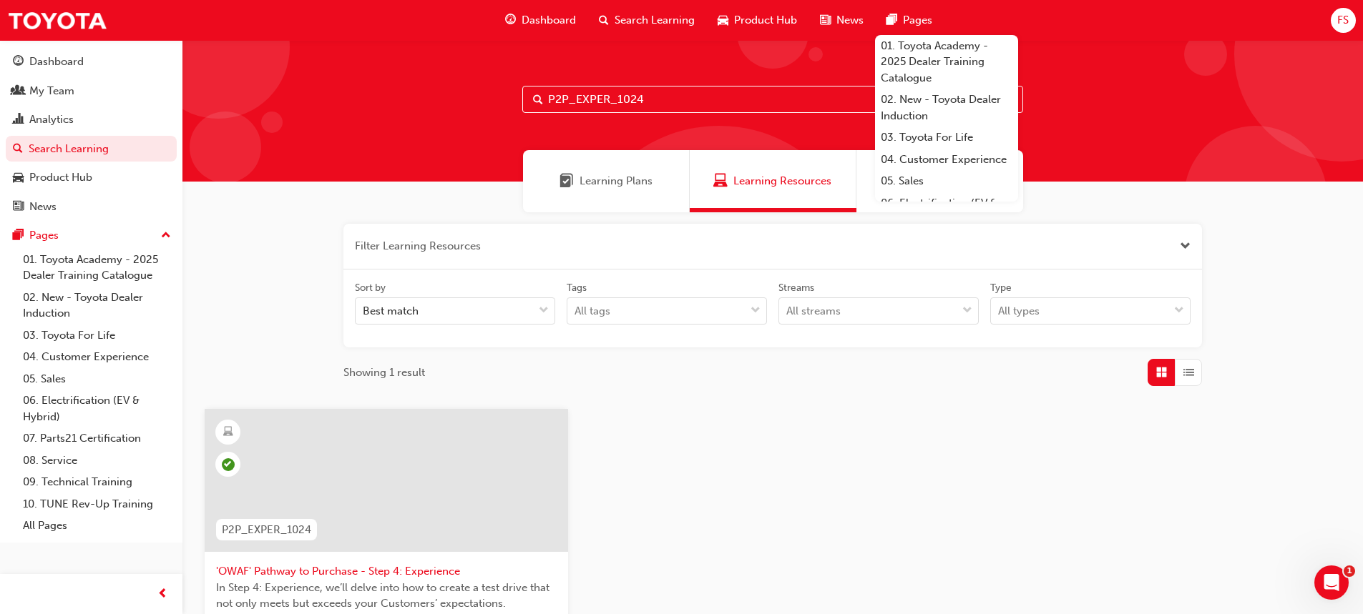 This screenshot has width=1363, height=614. What do you see at coordinates (91, 134) in the screenshot?
I see `button: DashboardMy TeamAnalyticsSearch LearningProduct HubNews` at bounding box center [91, 134].